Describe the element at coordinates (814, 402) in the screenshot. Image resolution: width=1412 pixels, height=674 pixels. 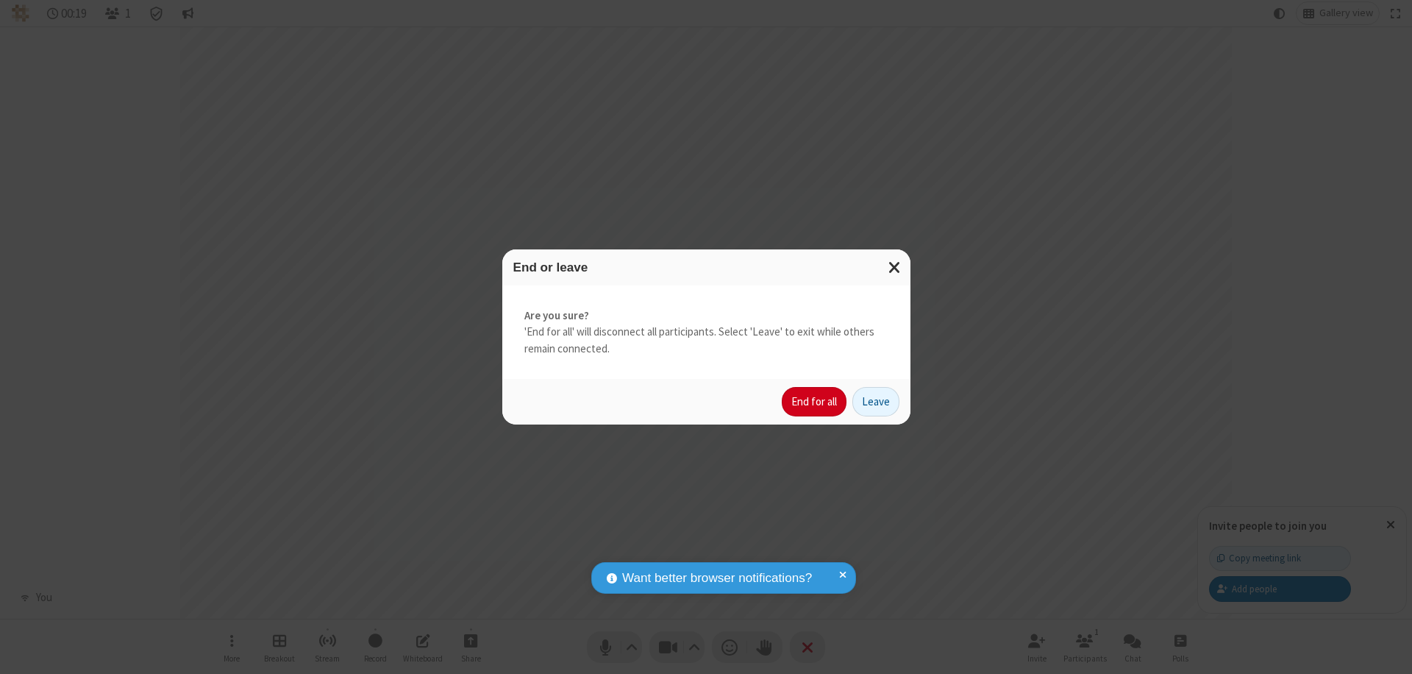
I see `button: End for all` at that location.